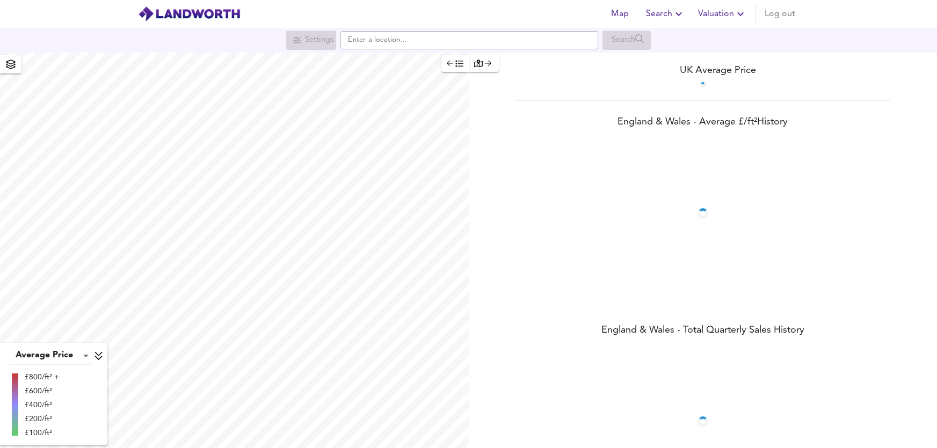  What do you see at coordinates (42, 391) in the screenshot?
I see `div: £600/ft²` at bounding box center [42, 391].